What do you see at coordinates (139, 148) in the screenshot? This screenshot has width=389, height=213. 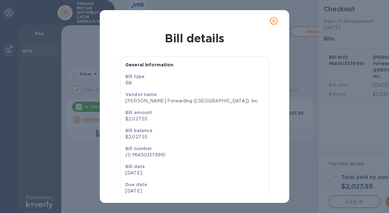 I see `b: Bill number` at bounding box center [139, 148].